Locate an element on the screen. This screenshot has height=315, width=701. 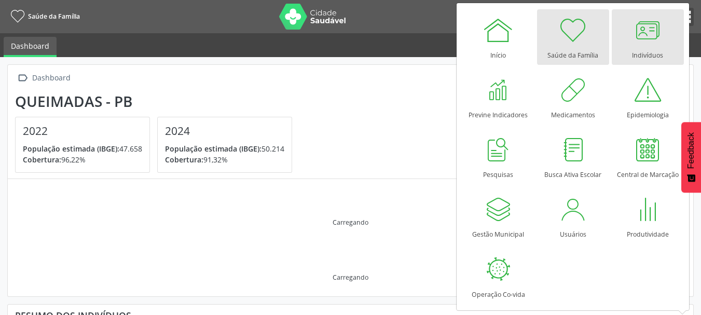
p: 47.658 is located at coordinates (82, 148).